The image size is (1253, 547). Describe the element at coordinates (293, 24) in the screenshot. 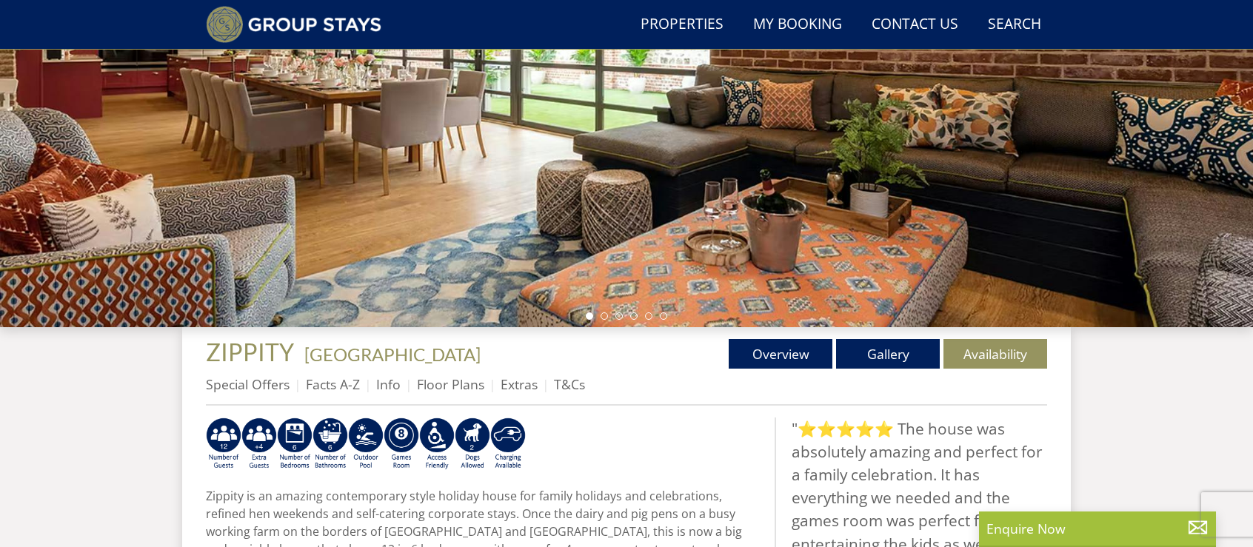

I see `img: Group Stays` at that location.